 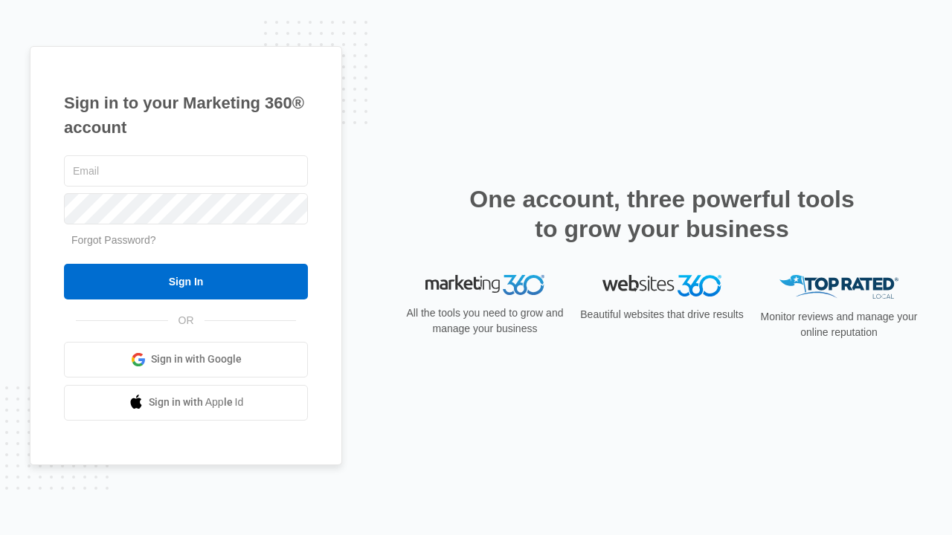 What do you see at coordinates (839, 325) in the screenshot?
I see `p: Monitor reviews and manage your online reputation` at bounding box center [839, 325].